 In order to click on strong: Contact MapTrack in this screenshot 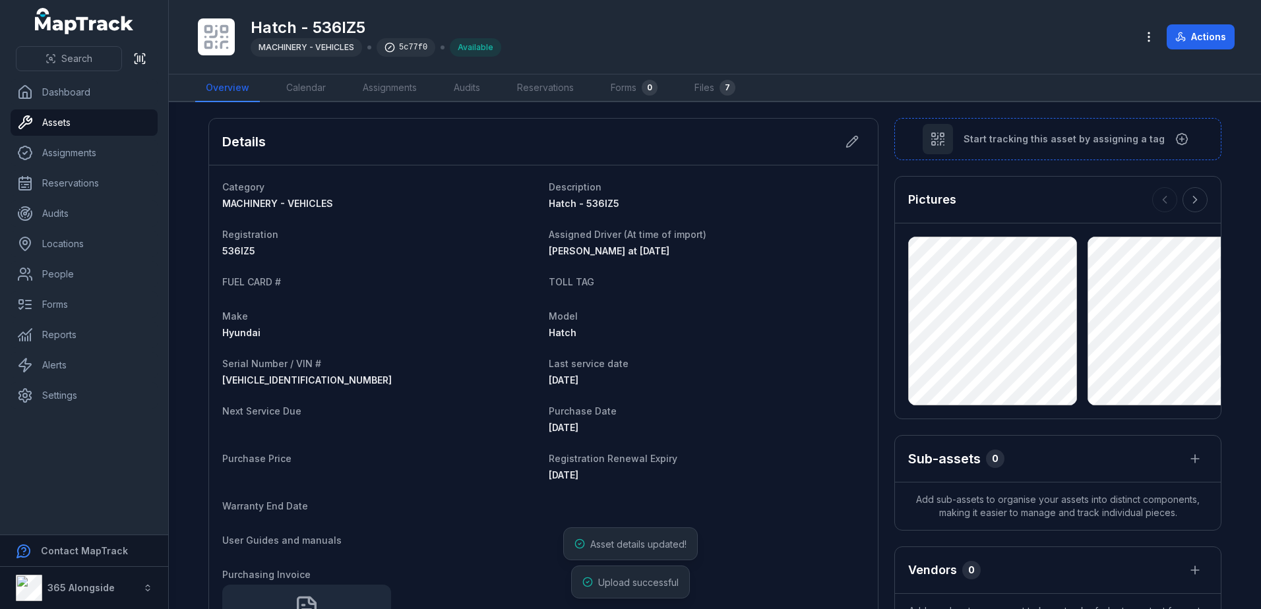, I will do `click(84, 551)`.